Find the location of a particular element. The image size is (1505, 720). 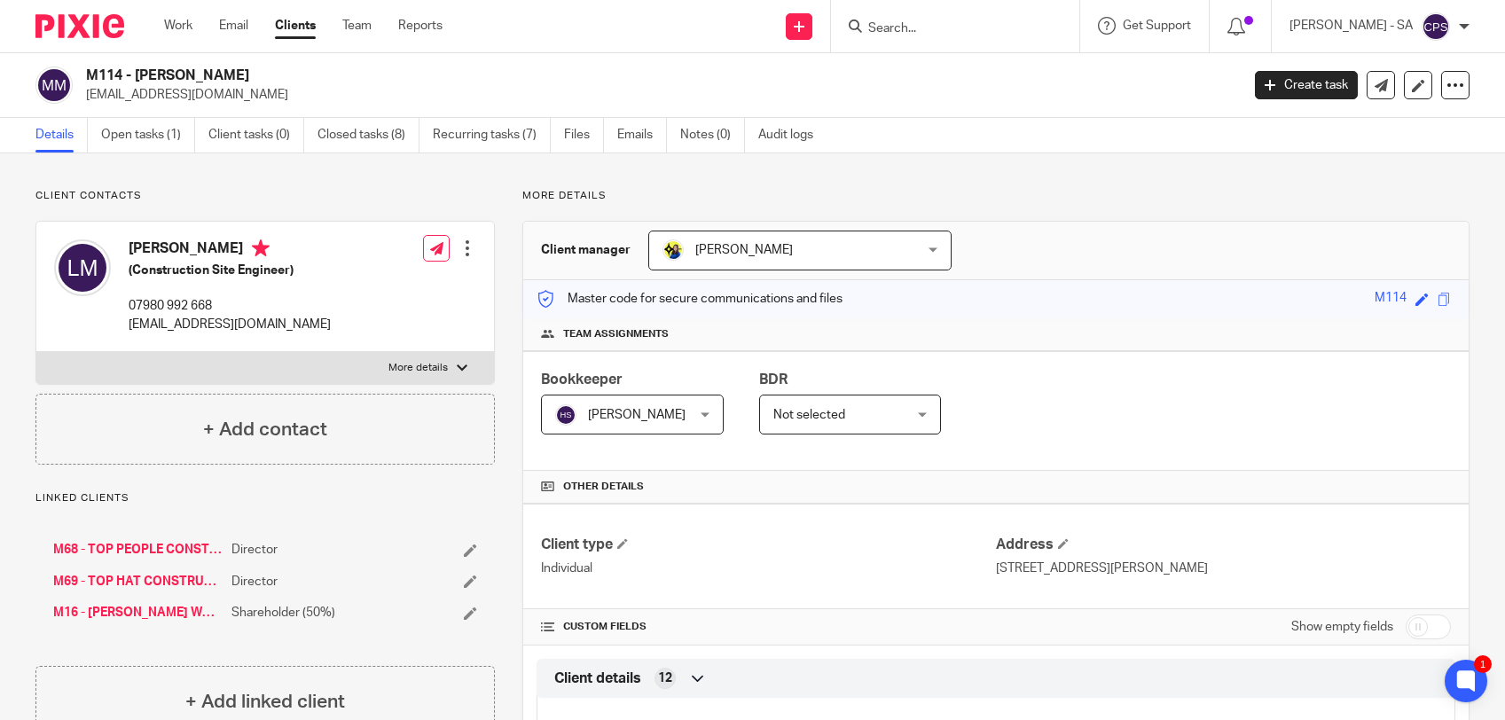

h4: + Add linked client is located at coordinates (265, 702).